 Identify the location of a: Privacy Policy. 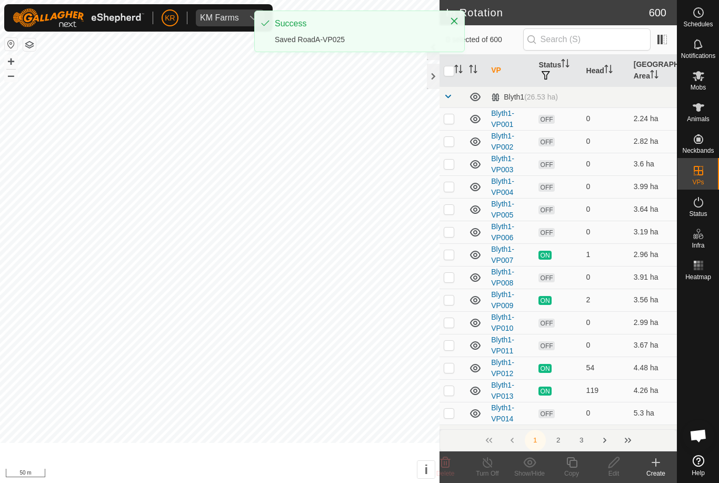
(198, 474).